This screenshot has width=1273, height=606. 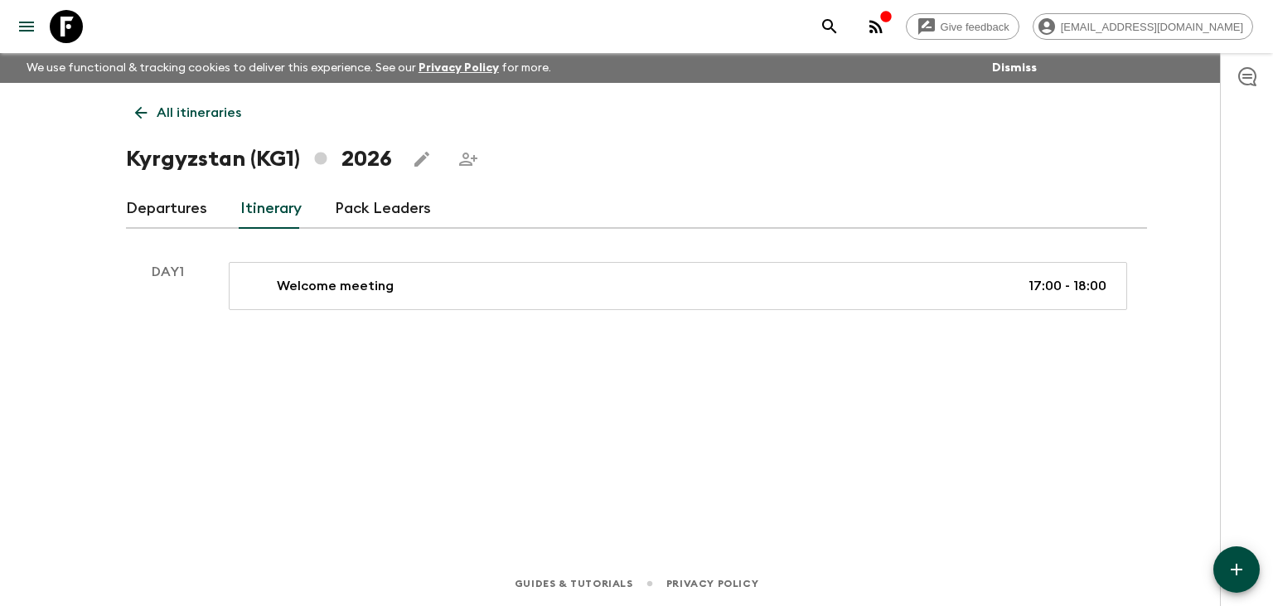 What do you see at coordinates (167, 272) in the screenshot?
I see `p: Day 1` at bounding box center [167, 272].